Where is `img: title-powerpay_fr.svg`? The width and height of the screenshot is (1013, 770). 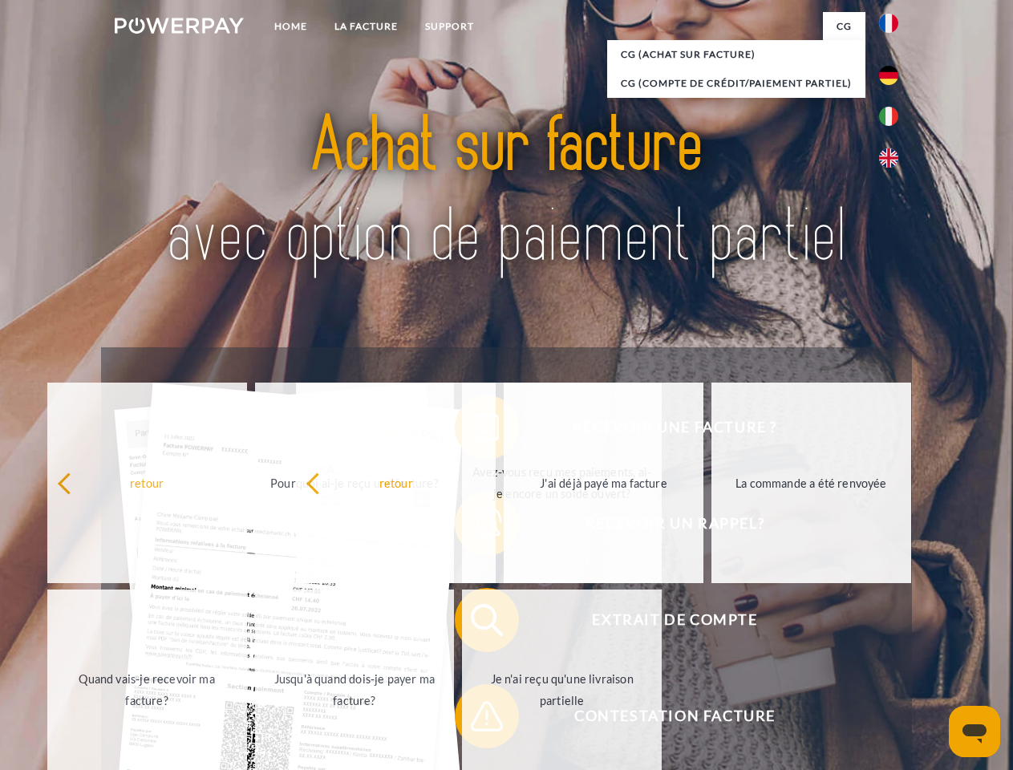
img: title-powerpay_fr.svg is located at coordinates (506, 192).